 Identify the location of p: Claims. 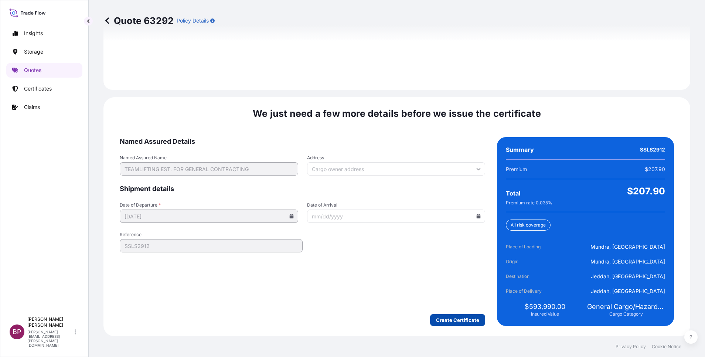
(32, 107).